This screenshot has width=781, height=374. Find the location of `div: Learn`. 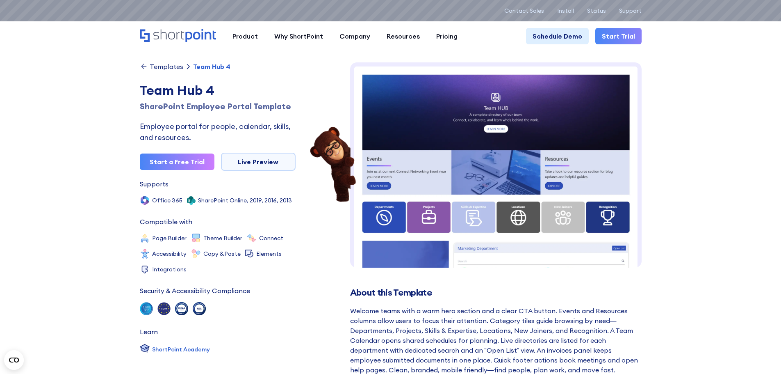

div: Learn is located at coordinates (149, 331).